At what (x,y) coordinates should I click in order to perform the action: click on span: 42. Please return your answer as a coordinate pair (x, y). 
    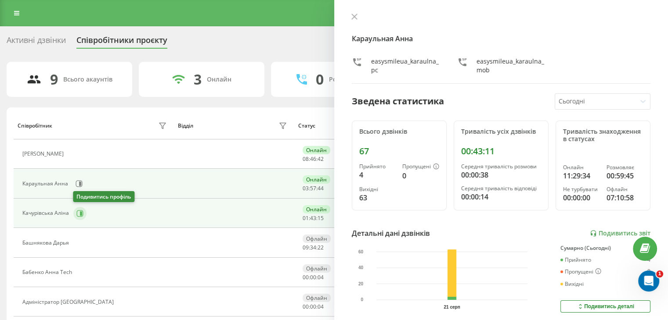
    Looking at the image, I should click on (320, 159).